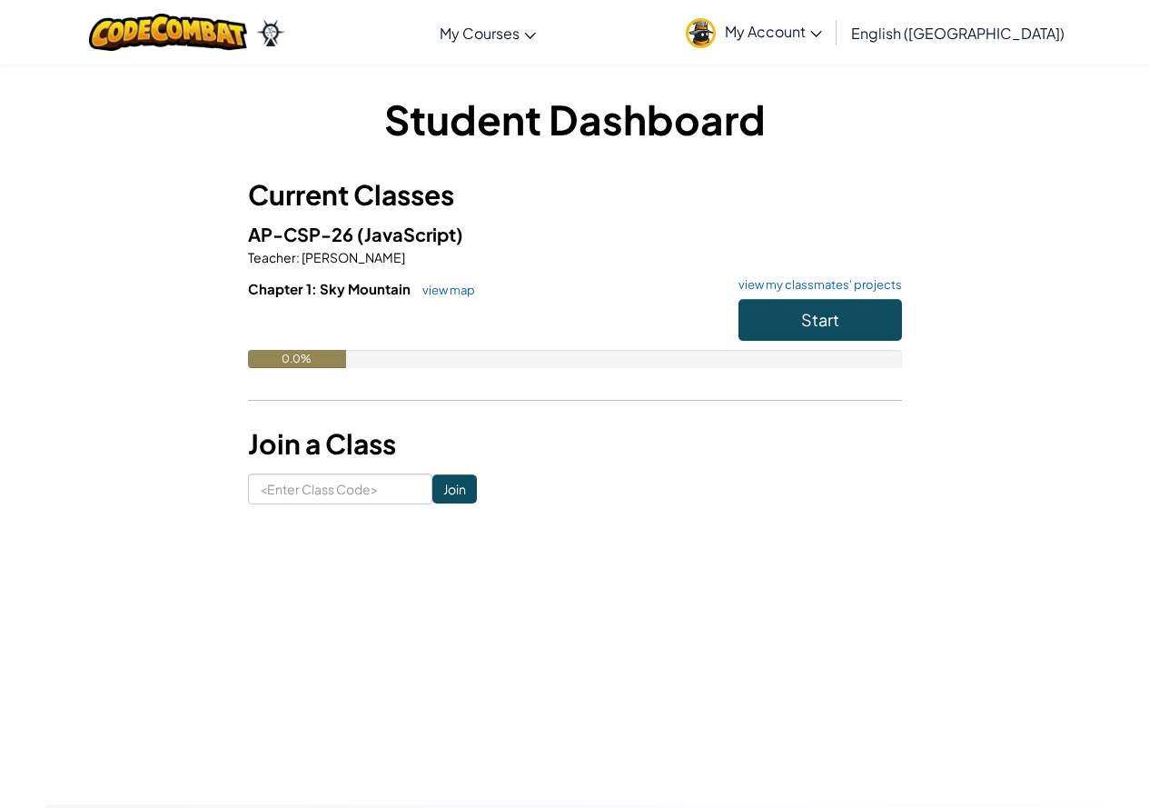 The height and width of the screenshot is (808, 1149). What do you see at coordinates (168, 32) in the screenshot?
I see `a: CodeCombat logo` at bounding box center [168, 32].